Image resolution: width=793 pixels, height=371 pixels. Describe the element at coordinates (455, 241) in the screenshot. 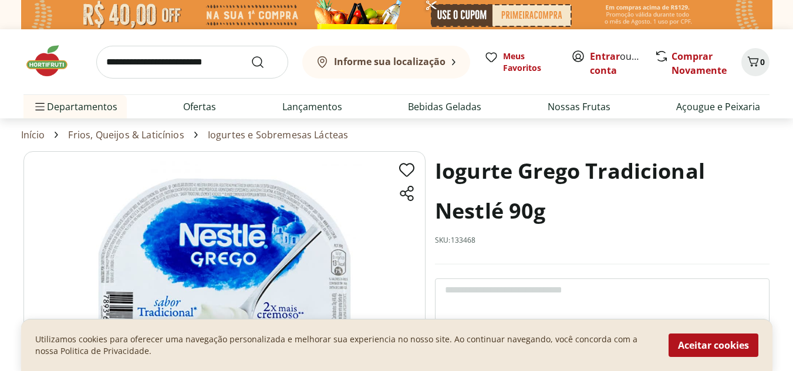

I see `p: SKU: 133468` at that location.